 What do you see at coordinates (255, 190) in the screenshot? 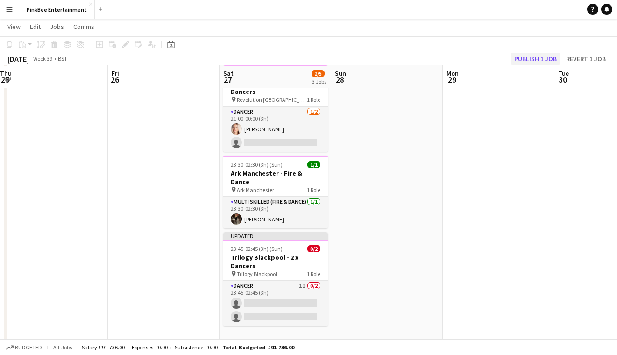
I see `span: Ark Manchester` at bounding box center [255, 190].